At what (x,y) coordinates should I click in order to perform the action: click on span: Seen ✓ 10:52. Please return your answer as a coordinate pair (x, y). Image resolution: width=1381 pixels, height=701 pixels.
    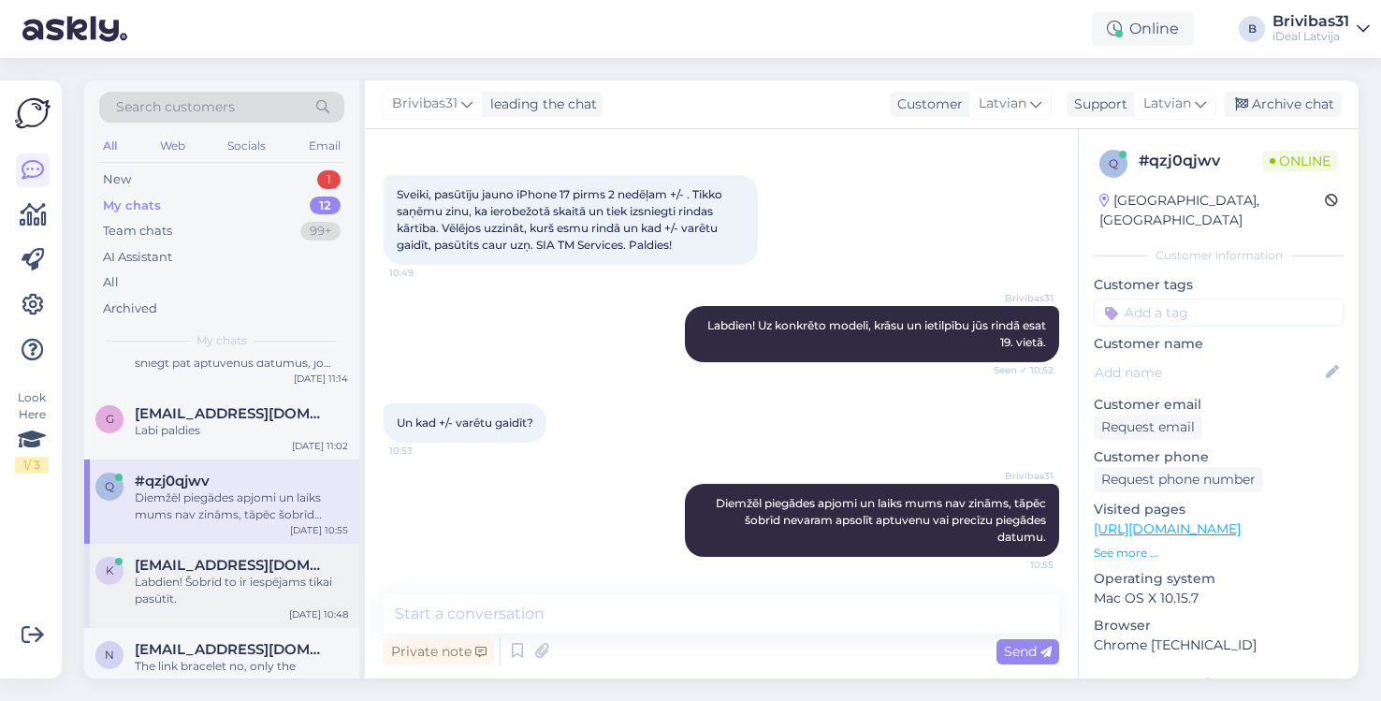
    Looking at the image, I should click on (1018, 370).